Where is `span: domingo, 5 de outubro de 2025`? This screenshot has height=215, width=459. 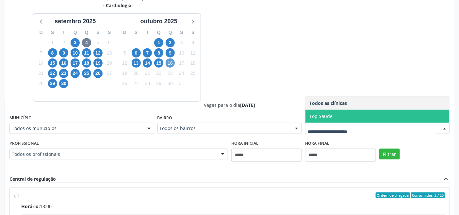
span: domingo, 5 de outubro de 2025 is located at coordinates (125, 53).